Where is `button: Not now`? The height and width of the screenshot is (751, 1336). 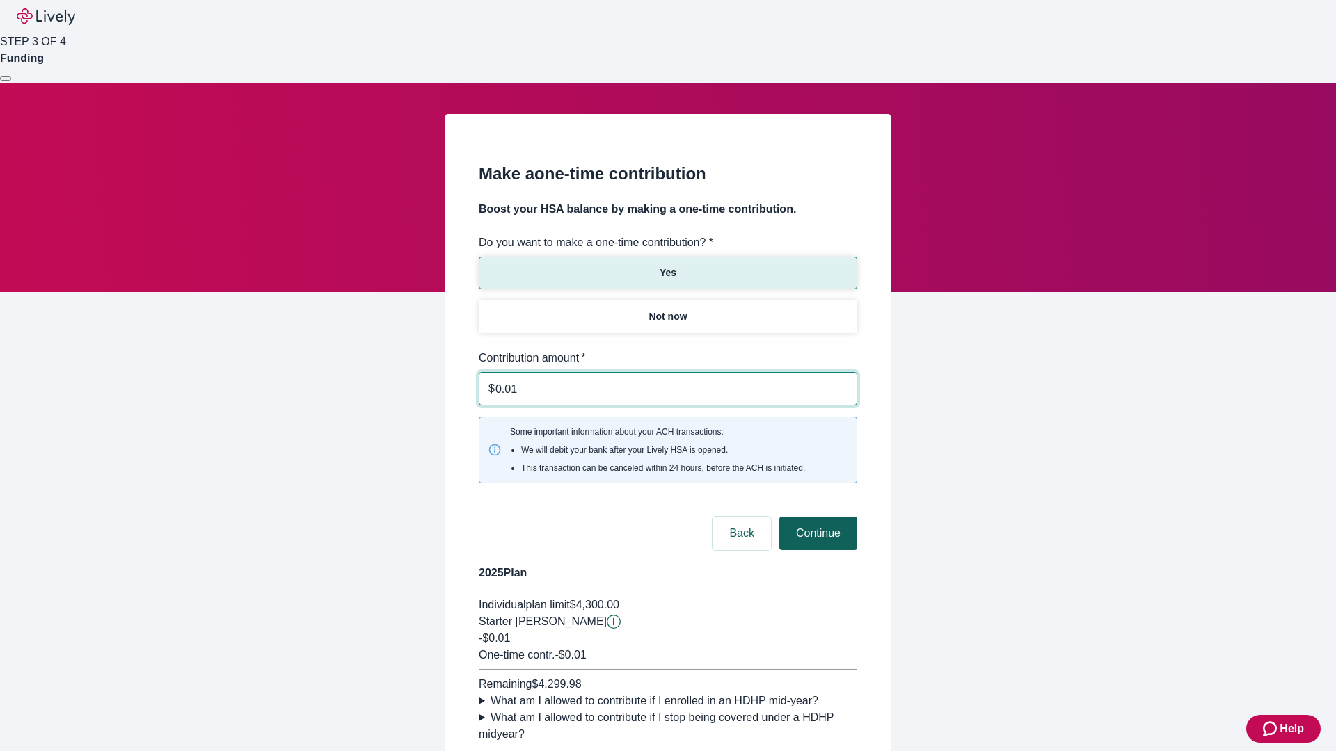
button: Not now is located at coordinates (668, 317).